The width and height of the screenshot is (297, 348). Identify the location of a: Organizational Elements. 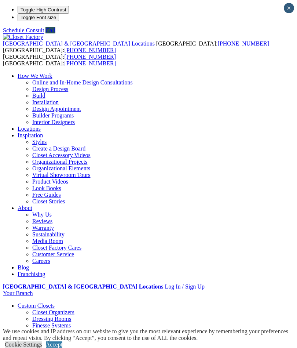
(61, 168).